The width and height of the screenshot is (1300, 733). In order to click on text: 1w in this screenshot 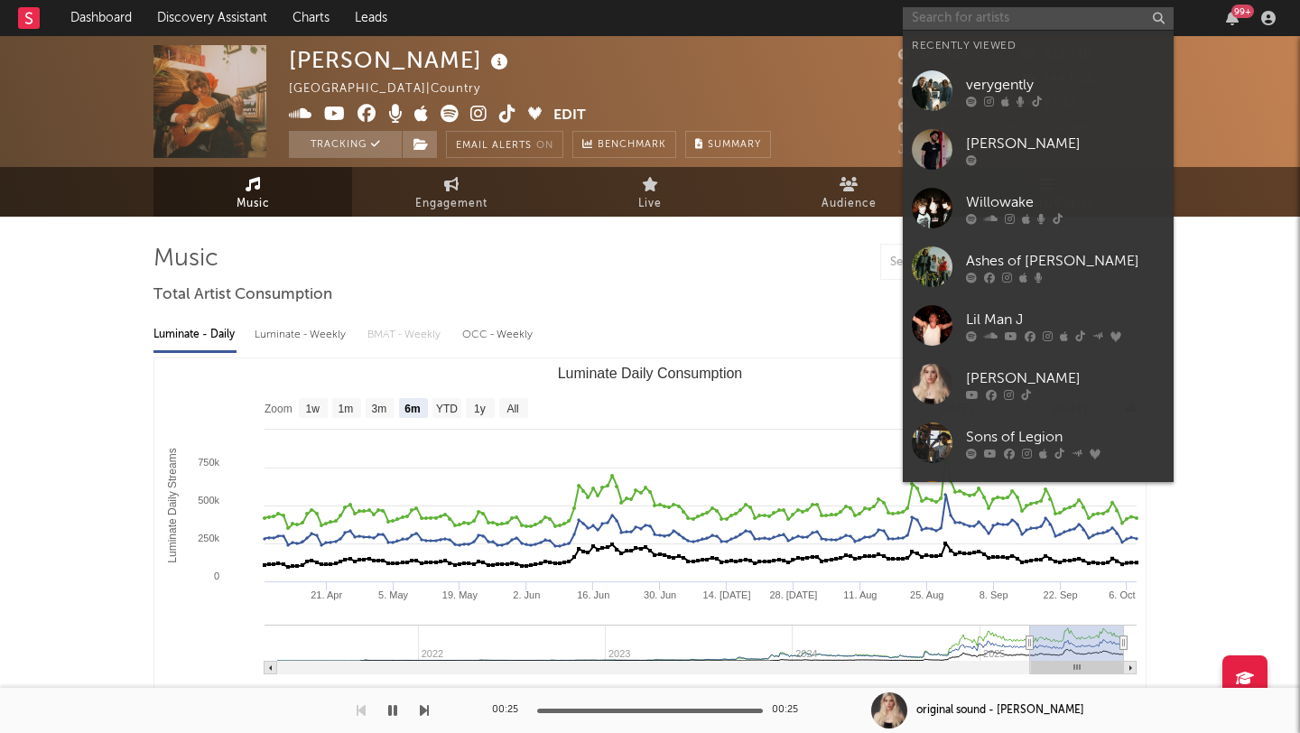, I will do `click(313, 409)`.